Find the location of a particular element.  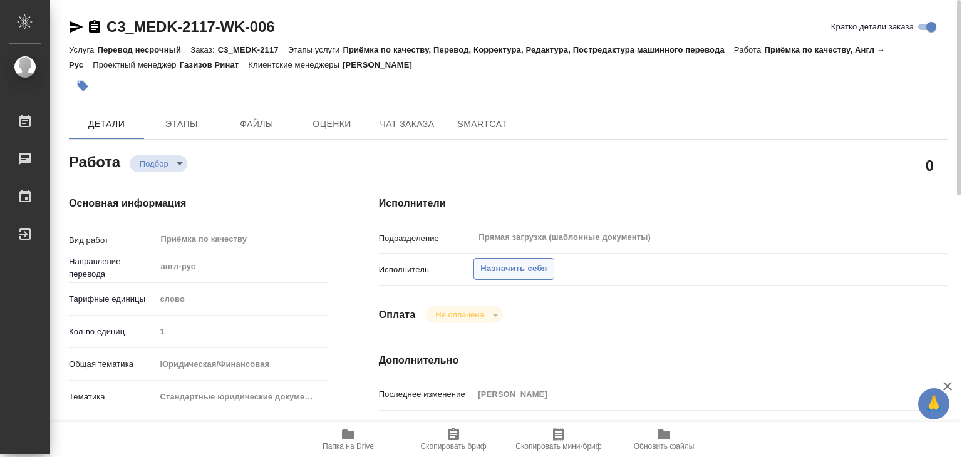

h2: Работа is located at coordinates (95, 161).